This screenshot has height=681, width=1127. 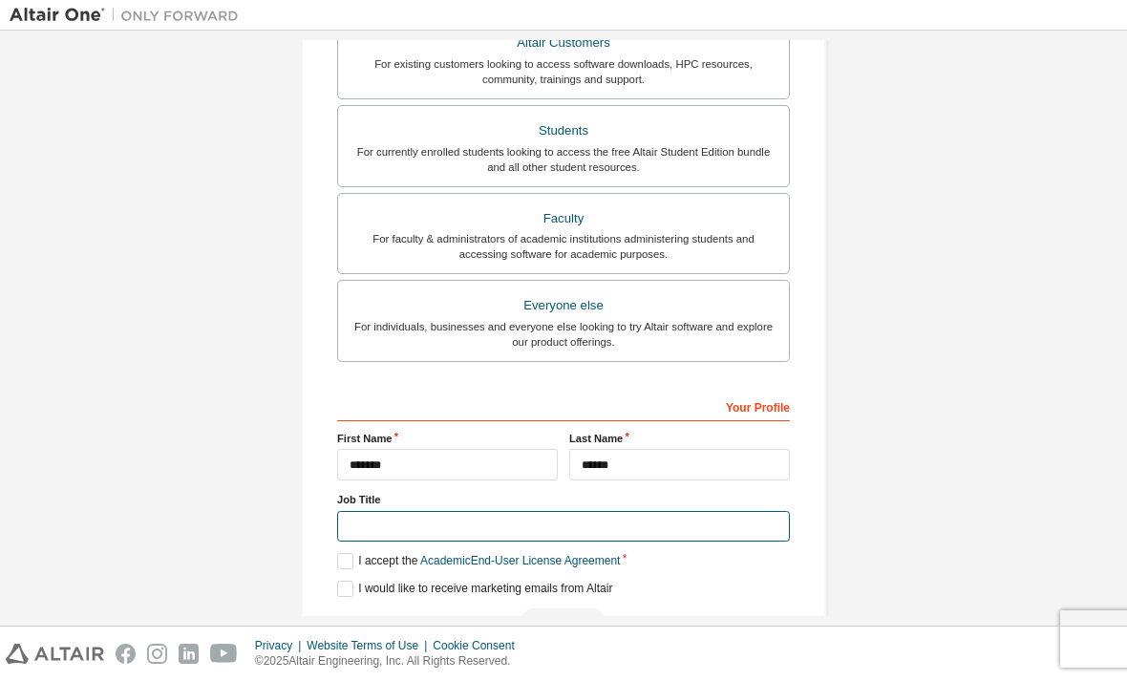 I want to click on div: Read and acccept EULA to continue, so click(x=563, y=622).